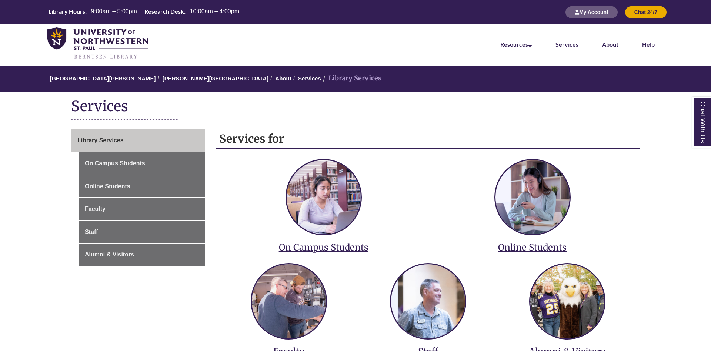 This screenshot has height=351, width=711. I want to click on img: services for on campus students, so click(324, 197).